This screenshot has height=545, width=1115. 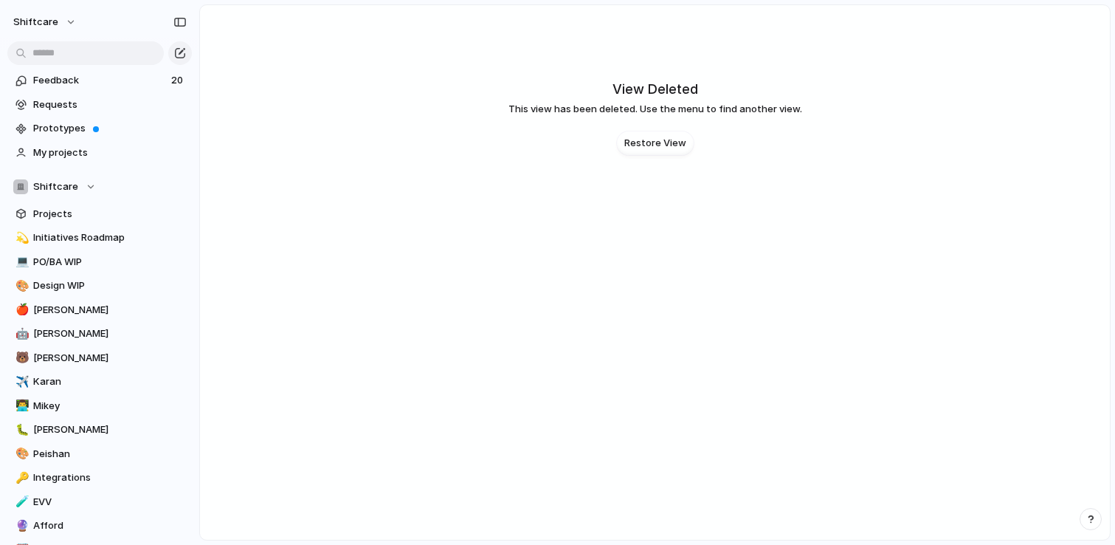 I want to click on span: Feedback, so click(x=100, y=80).